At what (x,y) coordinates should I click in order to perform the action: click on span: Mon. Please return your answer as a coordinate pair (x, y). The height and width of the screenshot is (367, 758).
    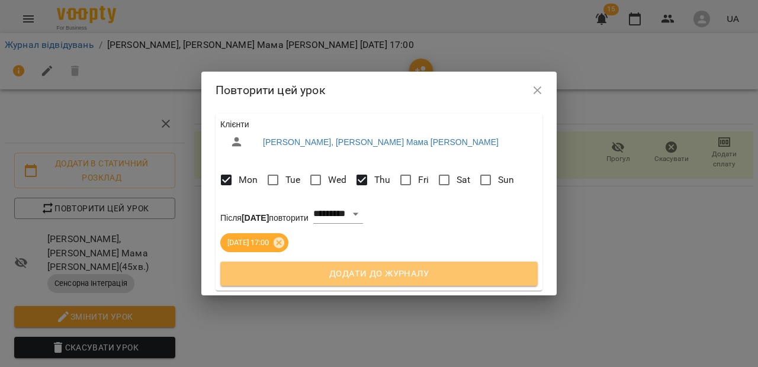
    Looking at the image, I should click on (248, 180).